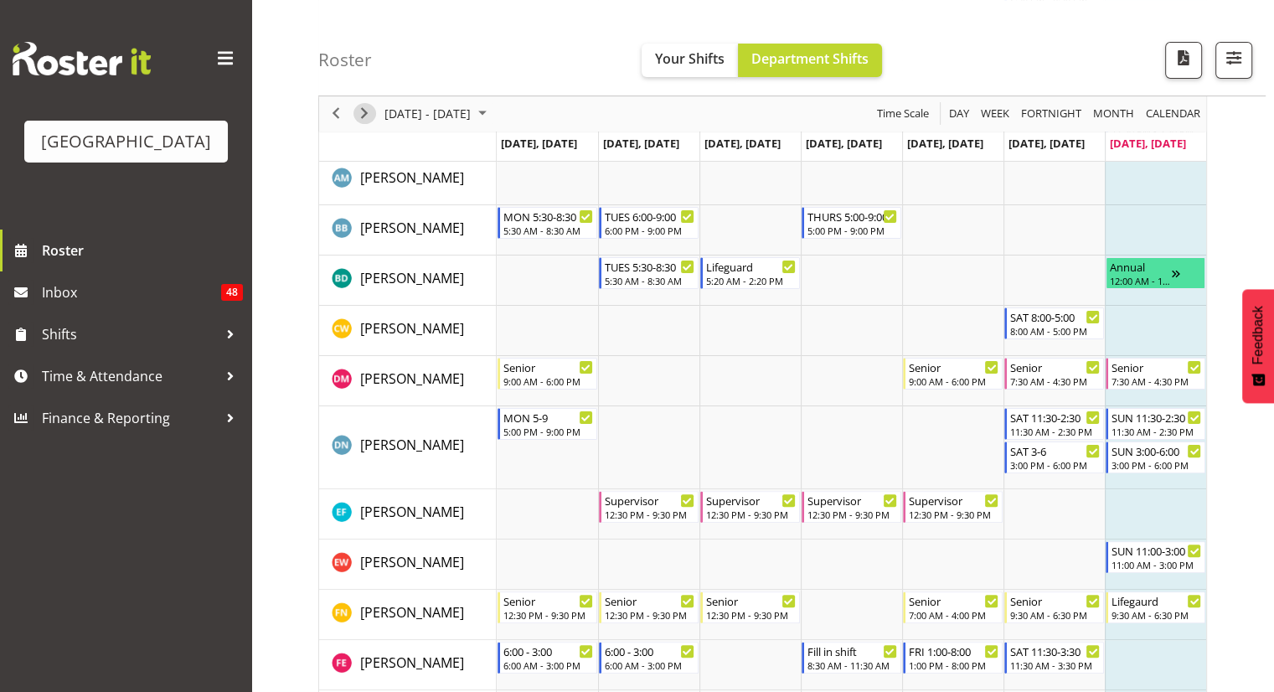 The image size is (1274, 692). I want to click on div: Felix Nicholls"s event - Senior Begin From Monday, August 18, 2025 at 12:30:00 PM GMT+12:00 Ends ..., so click(547, 607).